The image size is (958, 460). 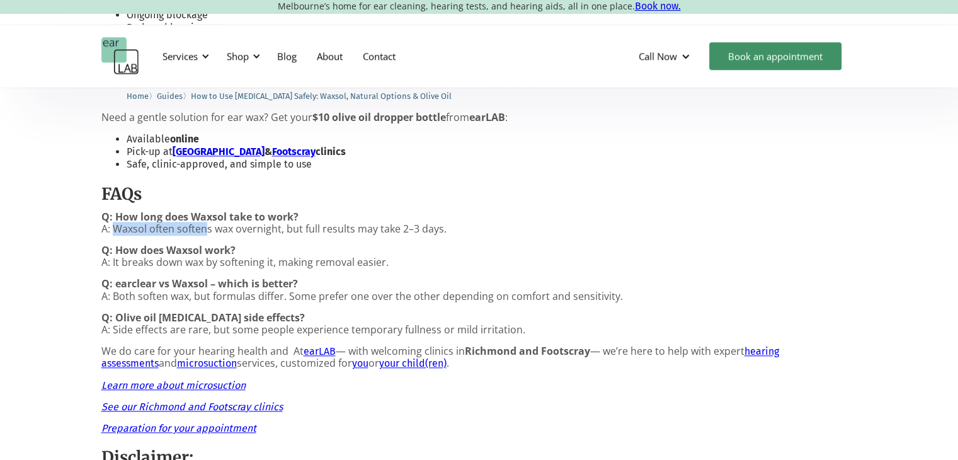 I want to click on strong: clinics, so click(x=331, y=151).